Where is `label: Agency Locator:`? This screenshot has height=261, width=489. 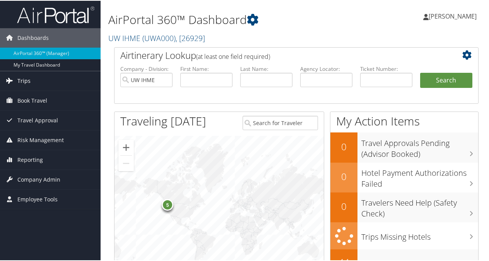
label: Agency Locator: is located at coordinates (326, 68).